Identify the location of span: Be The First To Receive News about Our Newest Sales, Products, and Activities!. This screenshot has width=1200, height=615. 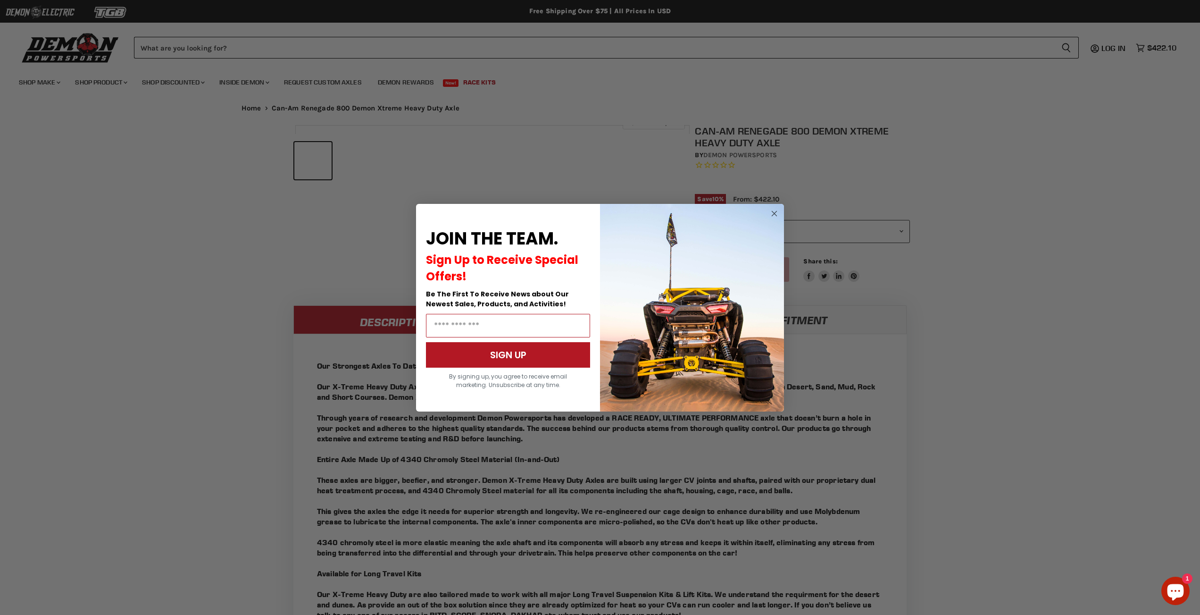
(497, 299).